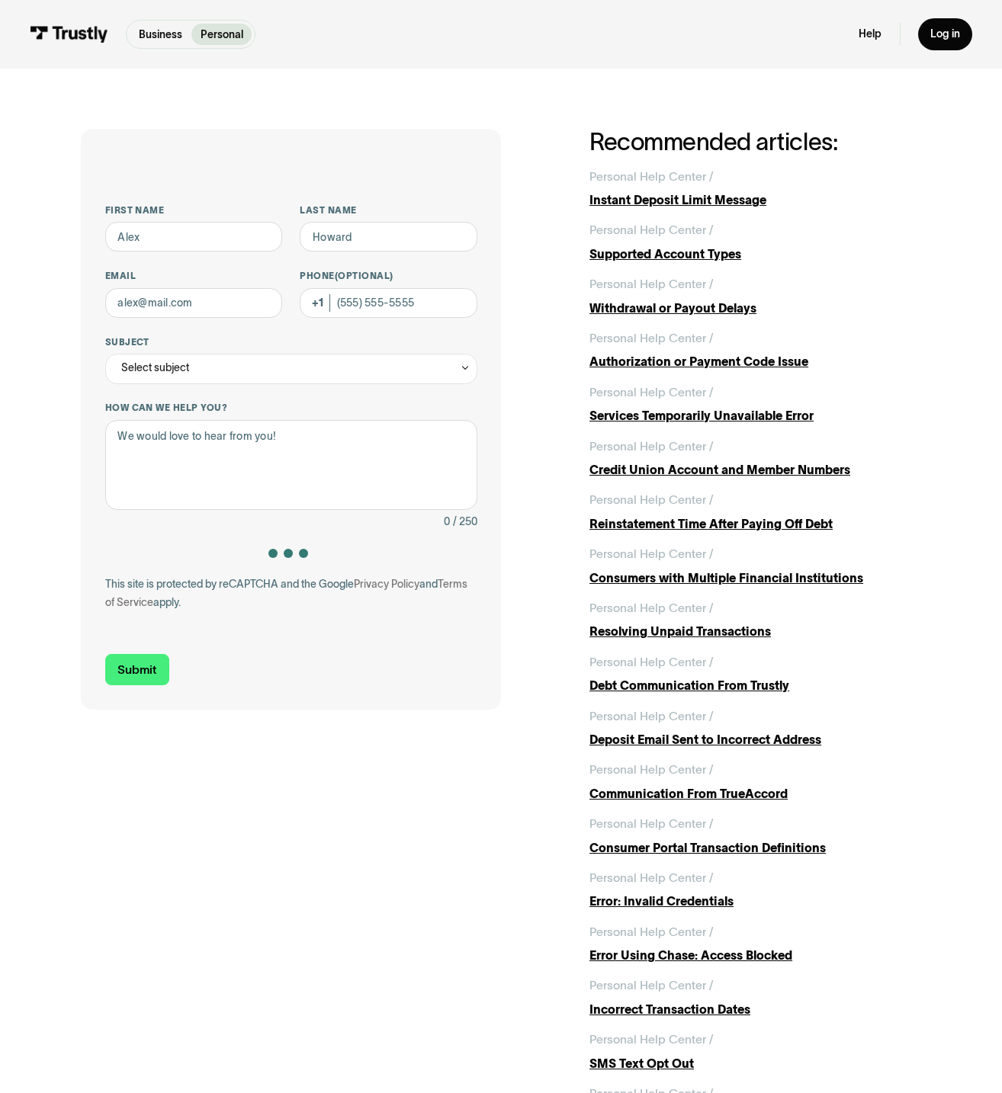 This screenshot has width=1002, height=1093. Describe the element at coordinates (755, 362) in the screenshot. I see `div: Authorization or Payment Code Issue` at that location.